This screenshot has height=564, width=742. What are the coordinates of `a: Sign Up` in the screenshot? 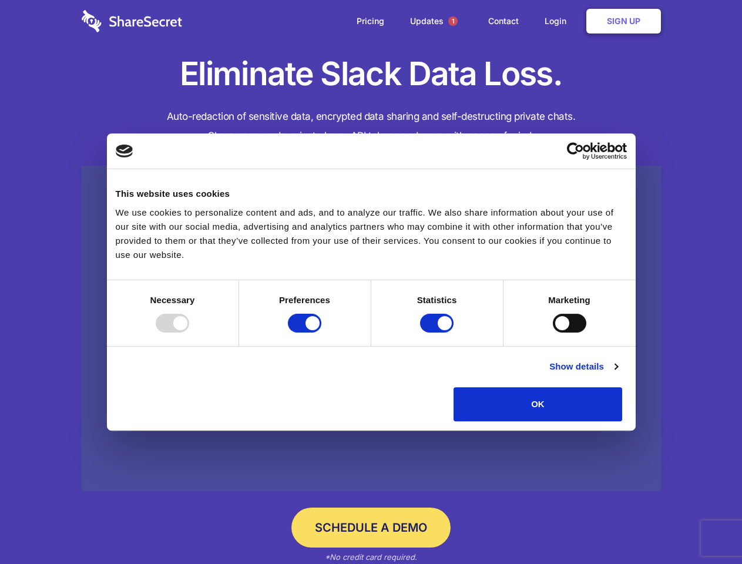 It's located at (623, 21).